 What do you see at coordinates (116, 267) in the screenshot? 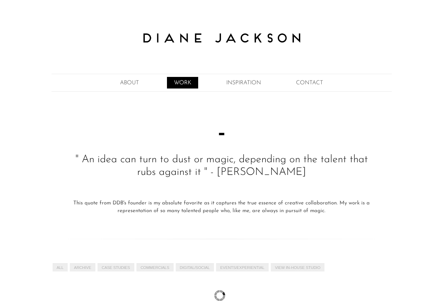
I see `a: CASE STUDIES` at bounding box center [116, 267].